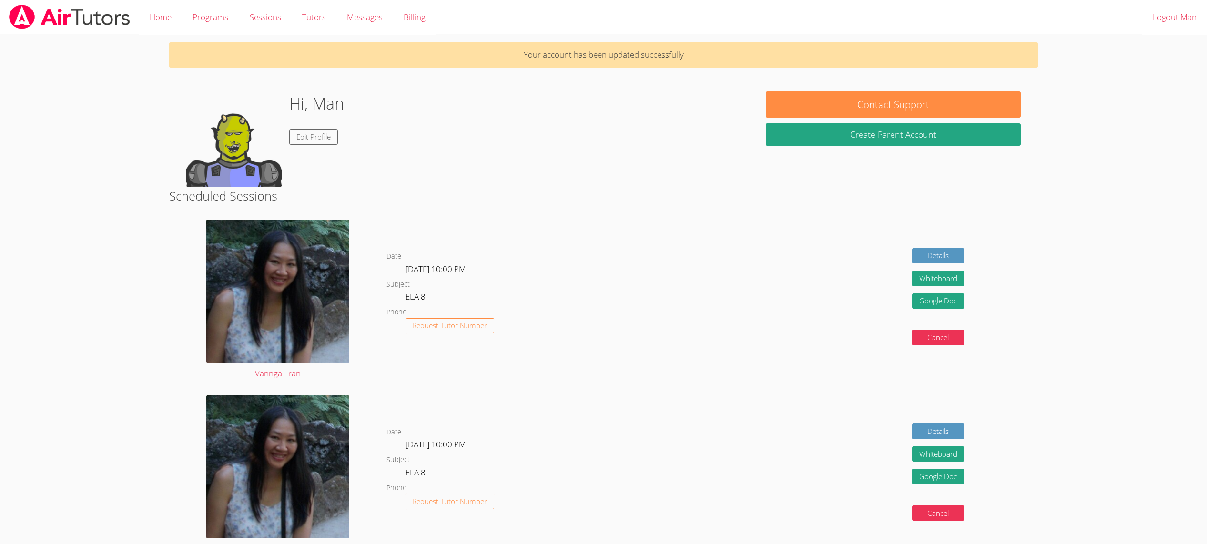 This screenshot has height=544, width=1207. I want to click on a: Edit Profile, so click(314, 137).